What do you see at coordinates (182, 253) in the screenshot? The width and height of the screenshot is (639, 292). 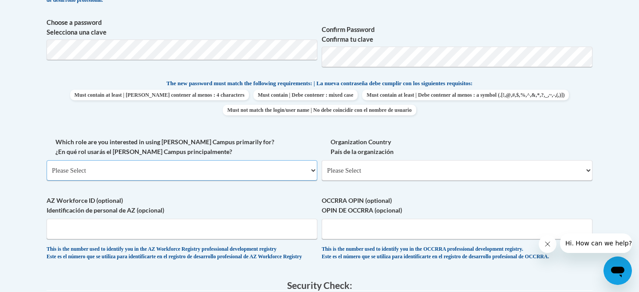 I see `div: This is the number used to identify you in the AZ Workforce Registry professional development reg...` at bounding box center [182, 253].